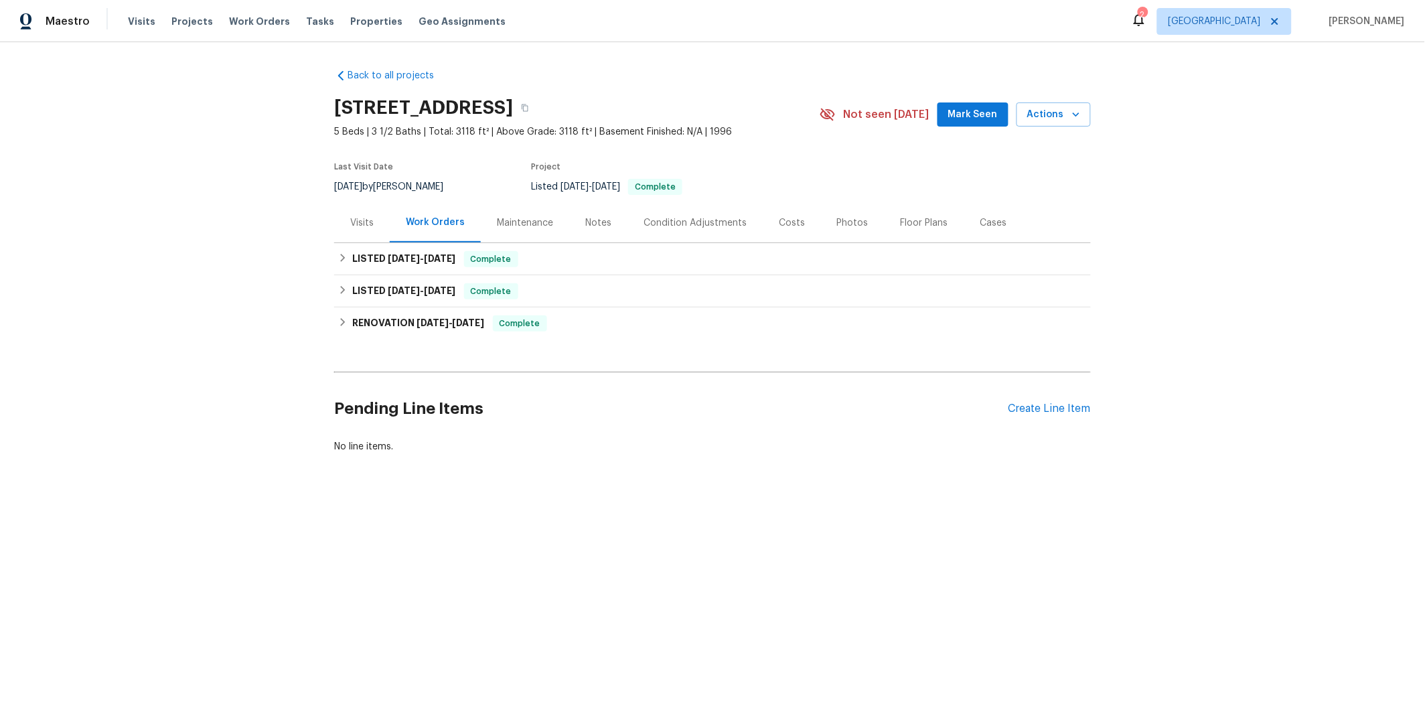 Image resolution: width=1425 pixels, height=720 pixels. What do you see at coordinates (435, 222) in the screenshot?
I see `div: Work Orders` at bounding box center [435, 222].